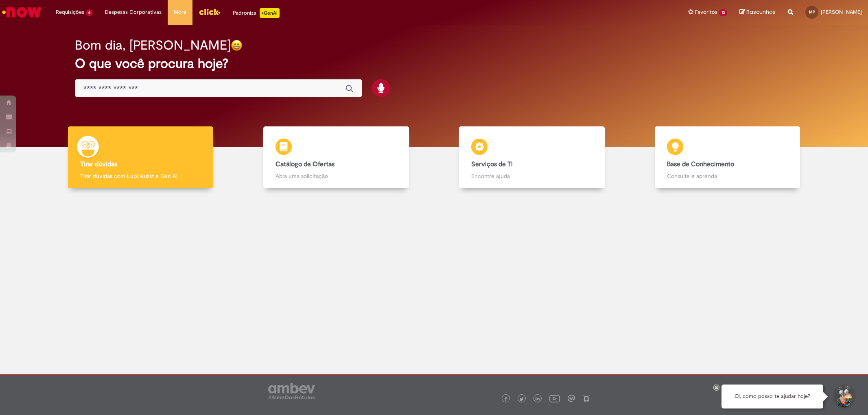 The width and height of the screenshot is (868, 415). Describe the element at coordinates (727, 157) in the screenshot. I see `a: Base de Conhecimento Consulte e aprenda` at that location.